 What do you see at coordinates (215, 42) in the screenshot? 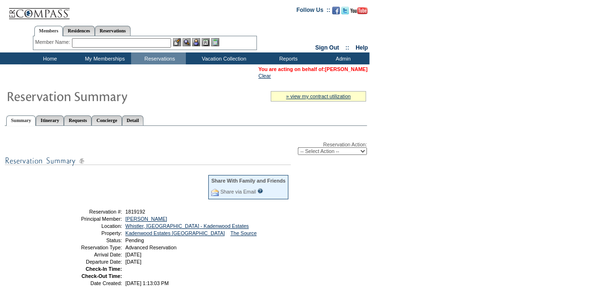
I see `img: b_calculator.gif` at bounding box center [215, 42].